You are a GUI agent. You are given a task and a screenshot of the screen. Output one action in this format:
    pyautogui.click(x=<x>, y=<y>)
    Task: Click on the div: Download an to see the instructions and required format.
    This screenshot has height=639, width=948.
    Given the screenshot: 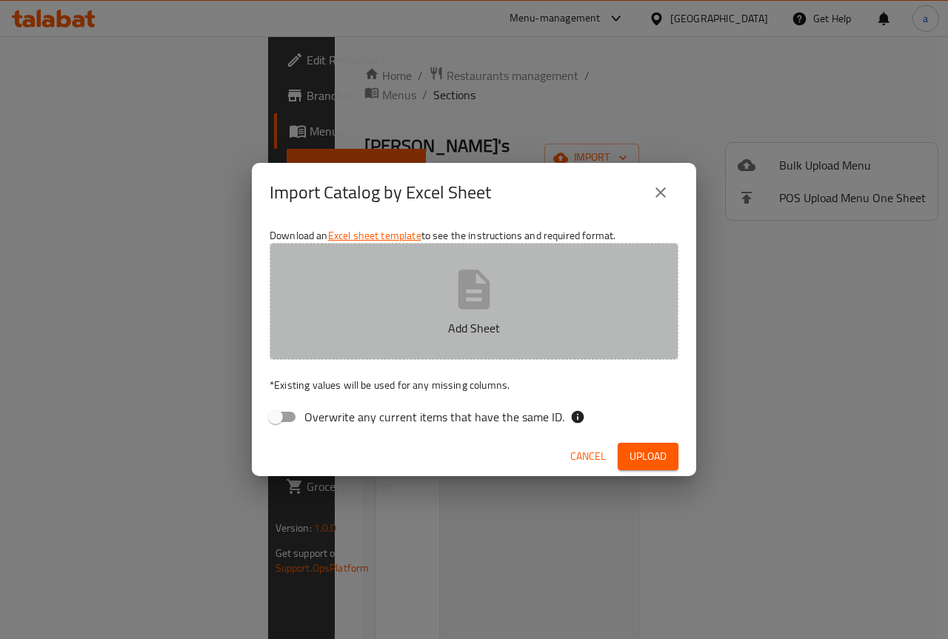 What is the action you would take?
    pyautogui.click(x=474, y=330)
    